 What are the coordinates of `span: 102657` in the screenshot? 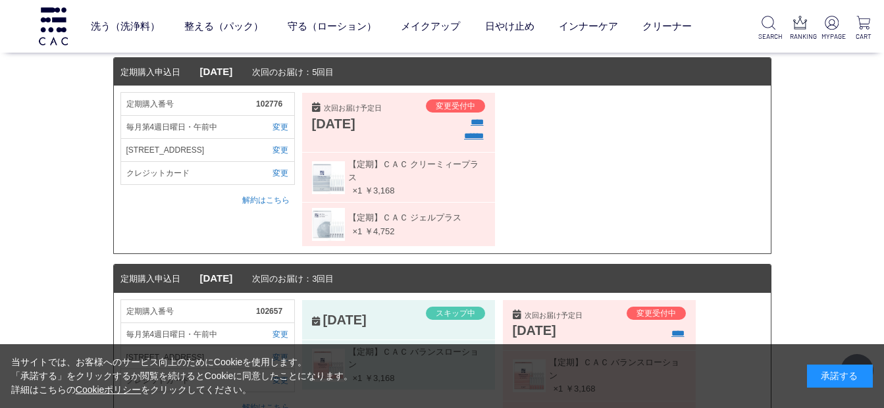 It's located at (272, 311).